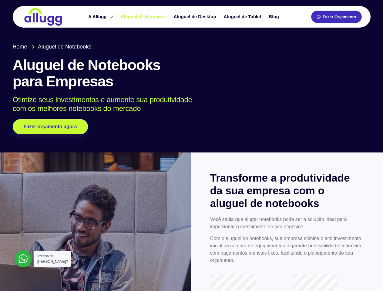 The image size is (383, 291). Describe the element at coordinates (195, 17) in the screenshot. I see `a: Aluguel de Desktop` at that location.